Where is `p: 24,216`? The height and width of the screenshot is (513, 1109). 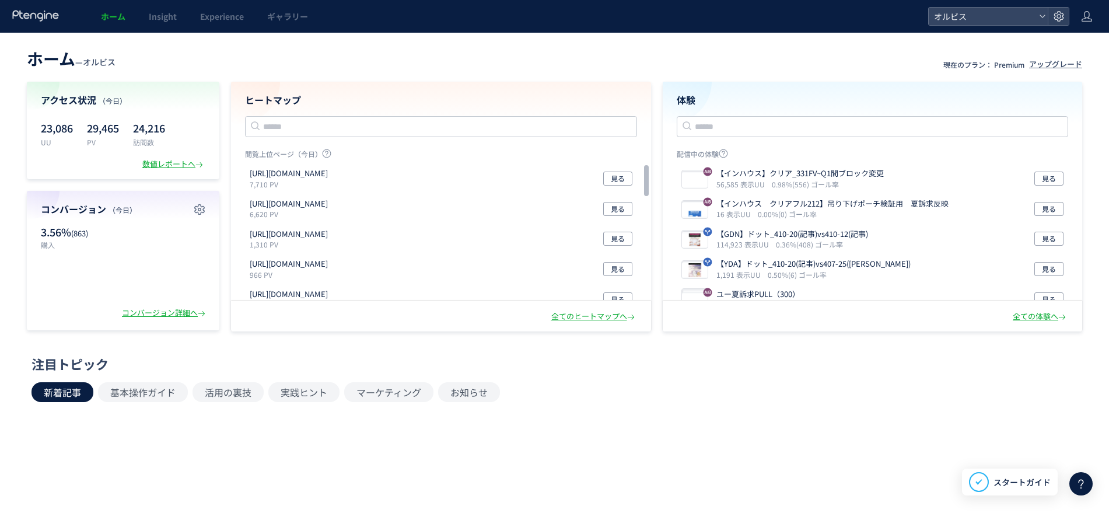
p: 24,216 is located at coordinates (149, 128).